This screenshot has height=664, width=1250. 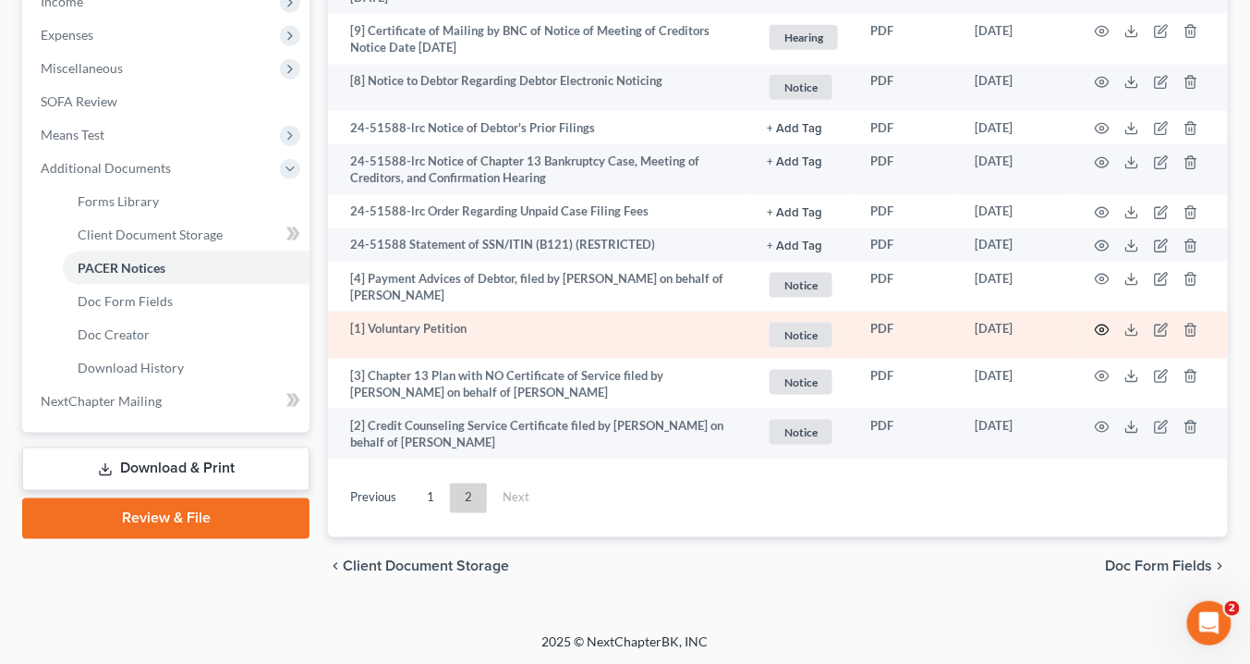 What do you see at coordinates (186, 335) in the screenshot?
I see `a: Doc Creator` at bounding box center [186, 335].